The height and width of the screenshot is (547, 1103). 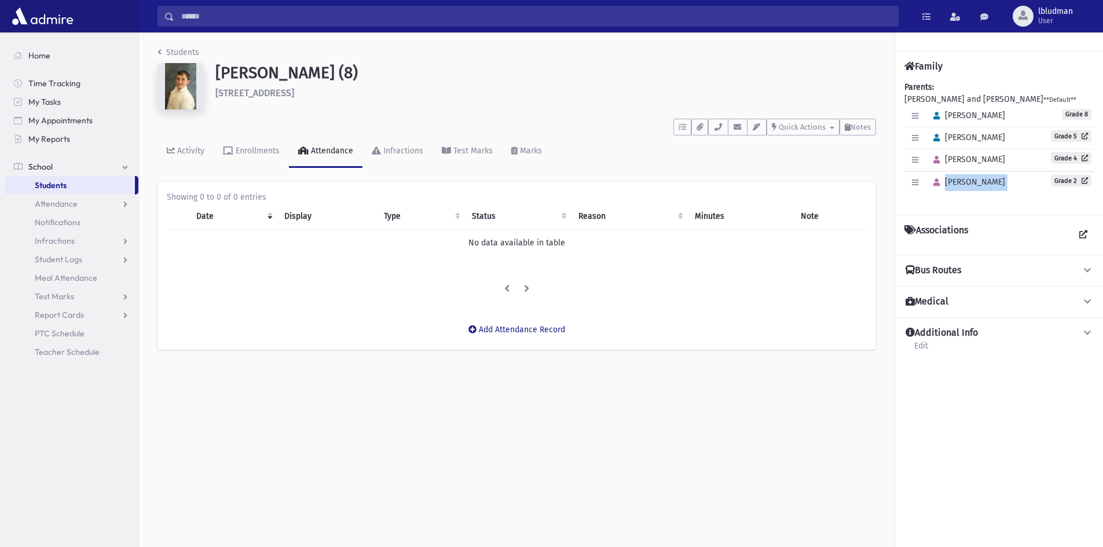 I want to click on th: Reason: activate to sort column ascending, so click(x=629, y=216).